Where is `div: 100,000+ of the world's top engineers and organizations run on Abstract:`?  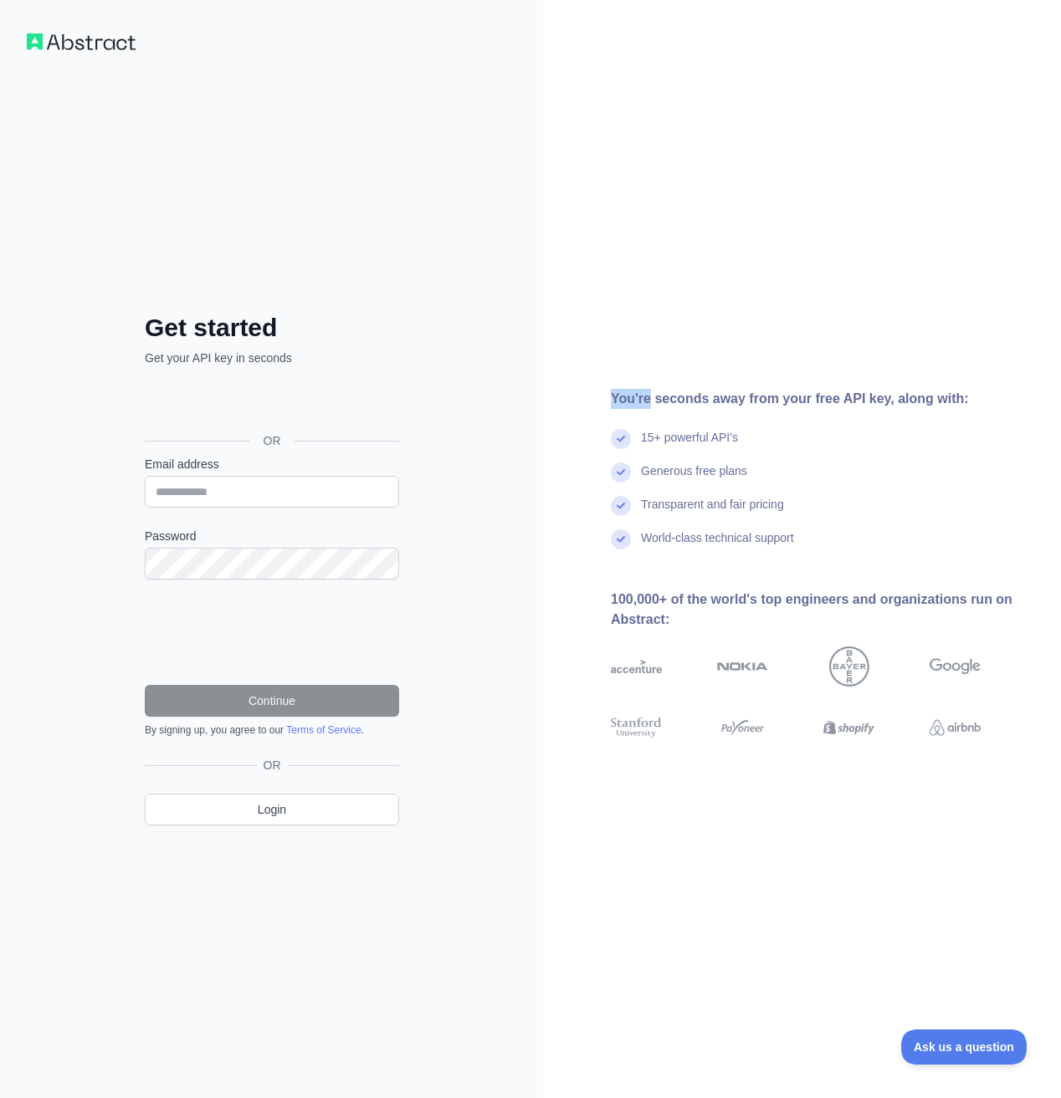 div: 100,000+ of the world's top engineers and organizations run on Abstract: is located at coordinates (822, 610).